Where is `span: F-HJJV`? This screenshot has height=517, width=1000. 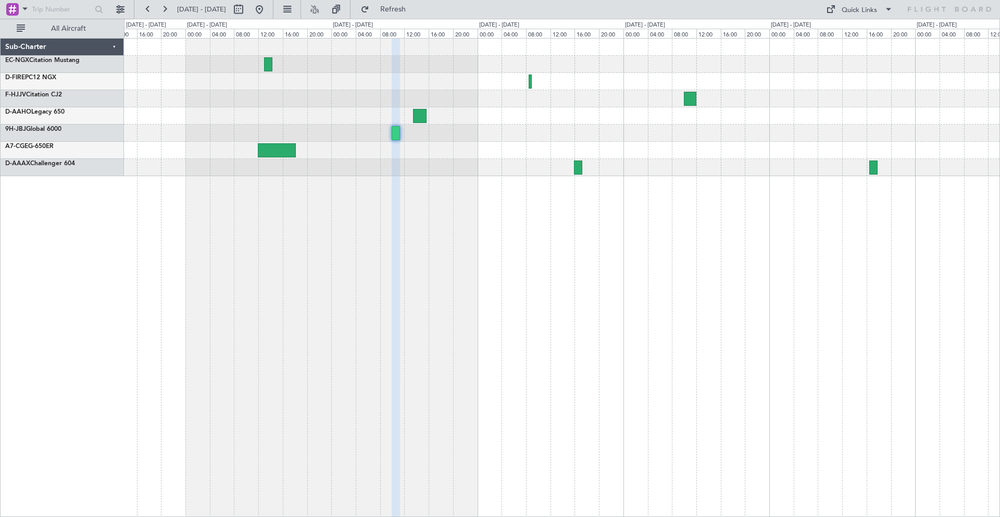 span: F-HJJV is located at coordinates (16, 95).